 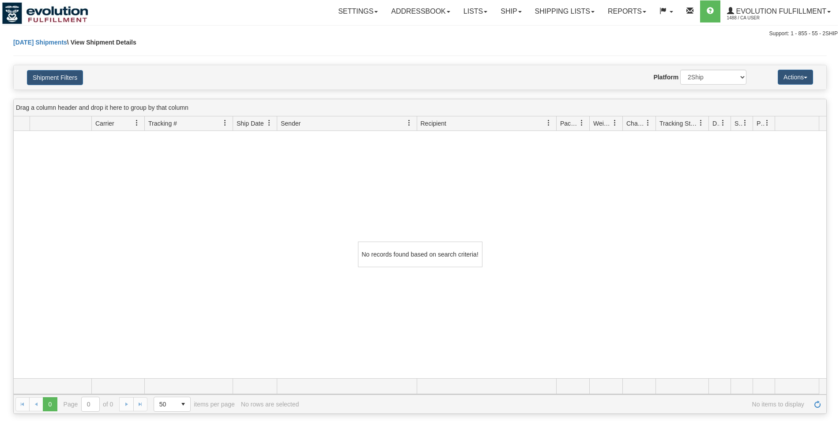 I want to click on a: Reports, so click(x=626, y=11).